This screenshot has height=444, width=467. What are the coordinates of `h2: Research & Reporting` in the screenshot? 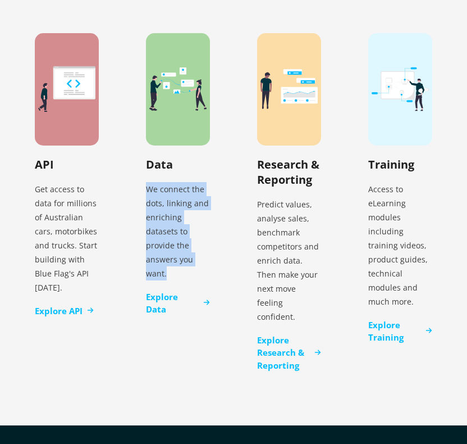 It's located at (289, 172).